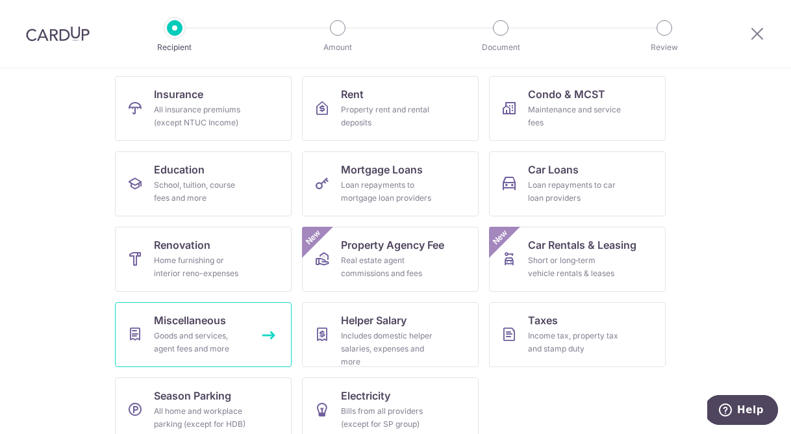  What do you see at coordinates (665, 47) in the screenshot?
I see `p: Review` at bounding box center [665, 47].